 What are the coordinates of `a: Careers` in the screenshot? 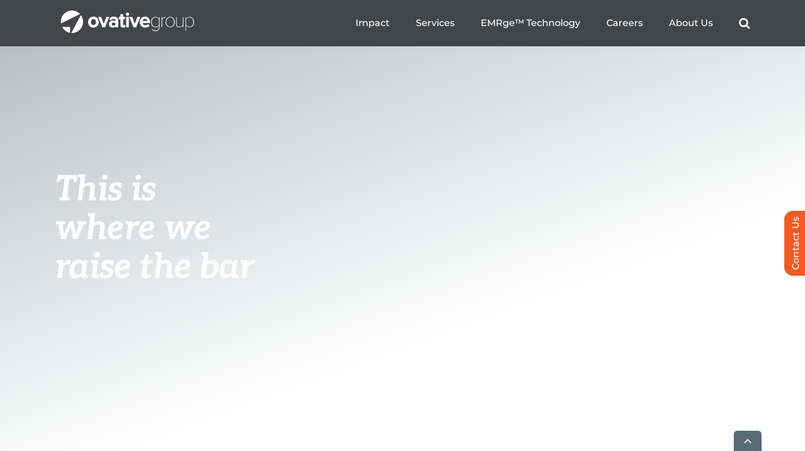 It's located at (624, 23).